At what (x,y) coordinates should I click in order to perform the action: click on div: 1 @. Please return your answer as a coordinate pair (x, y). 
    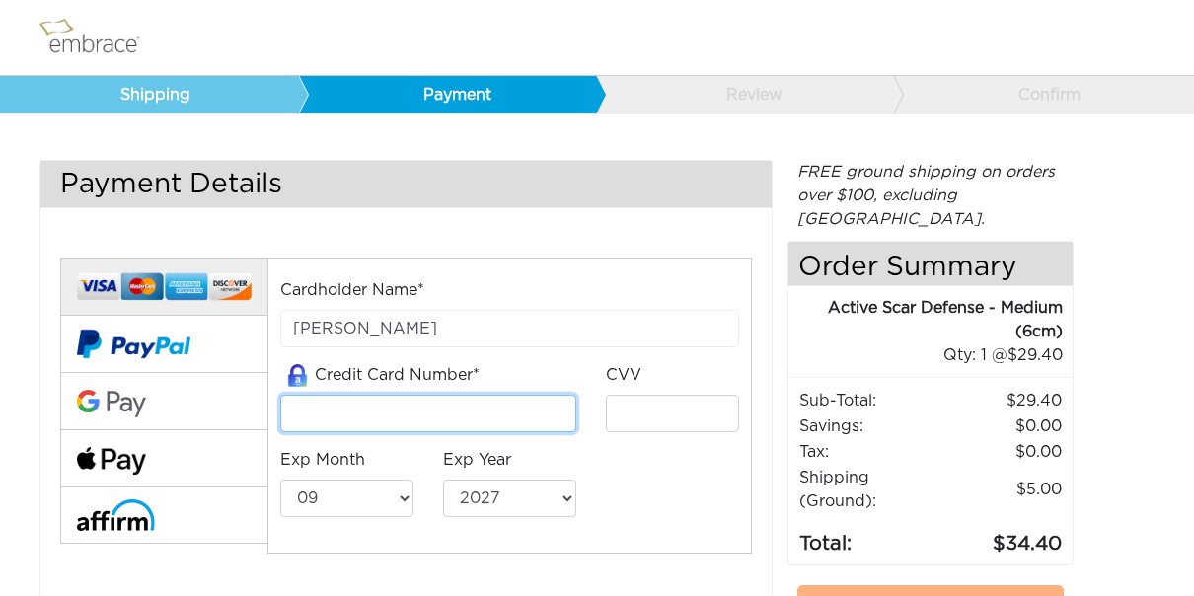
    Looking at the image, I should click on (937, 355).